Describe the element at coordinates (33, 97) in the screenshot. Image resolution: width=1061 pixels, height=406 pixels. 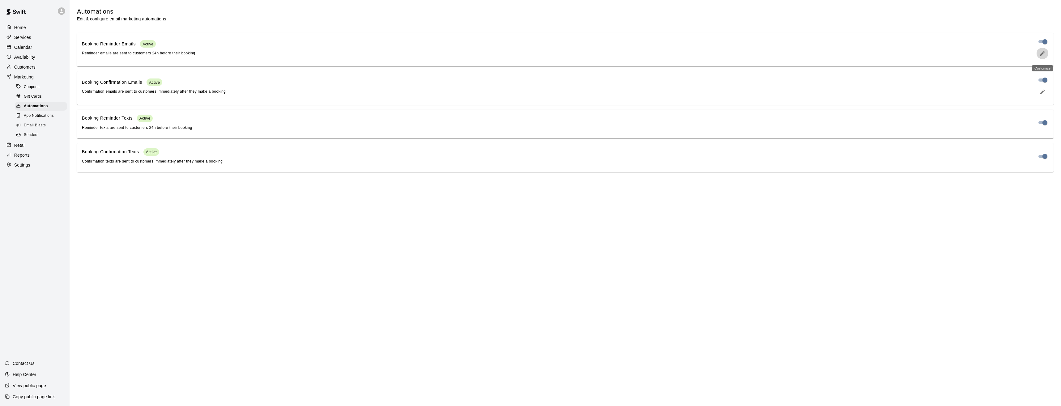
I see `span: Gift Cards` at that location.